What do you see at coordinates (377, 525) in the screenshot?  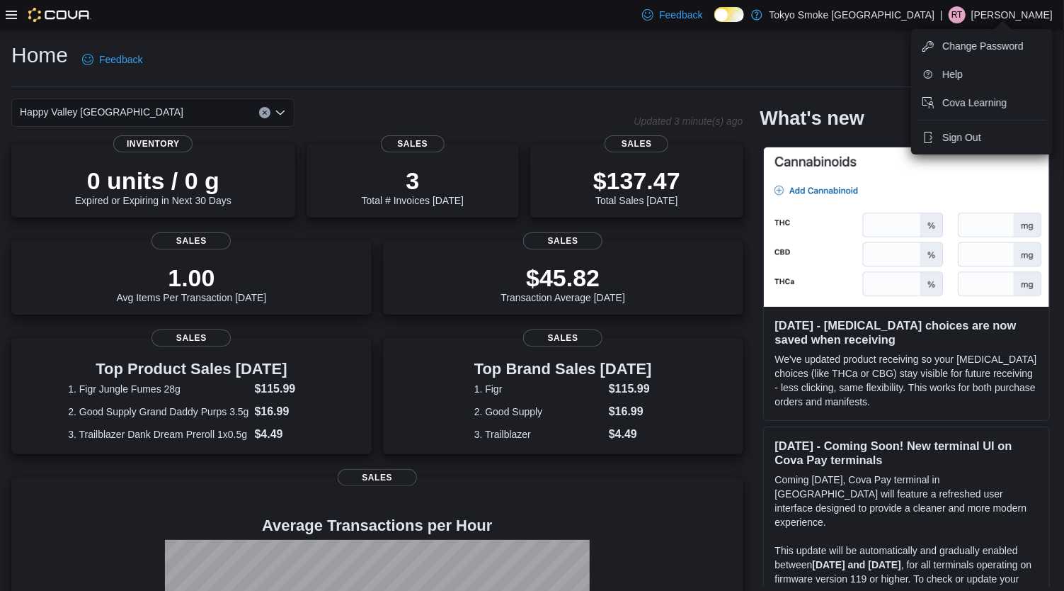 I see `h4: Average Transactions per Hour` at bounding box center [377, 525].